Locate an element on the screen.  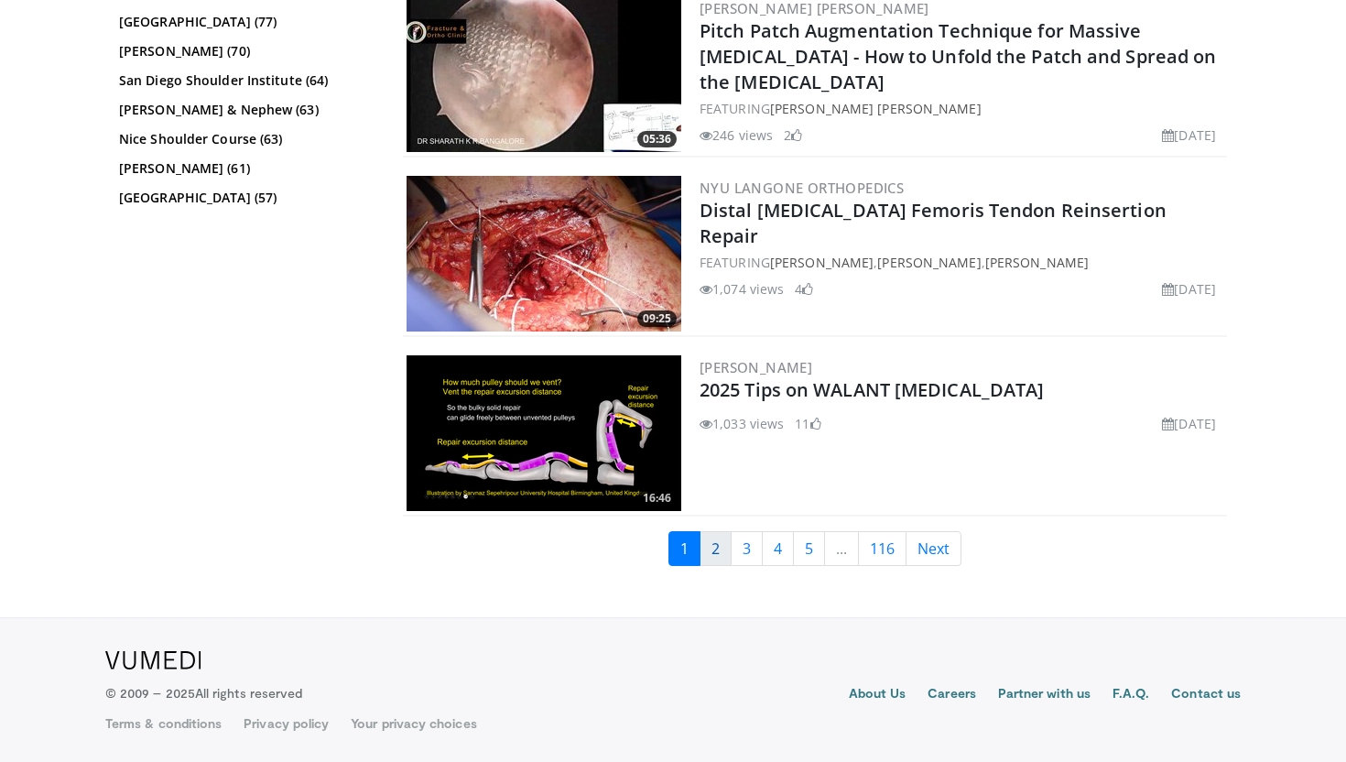
a: 09:25 is located at coordinates (544, 254).